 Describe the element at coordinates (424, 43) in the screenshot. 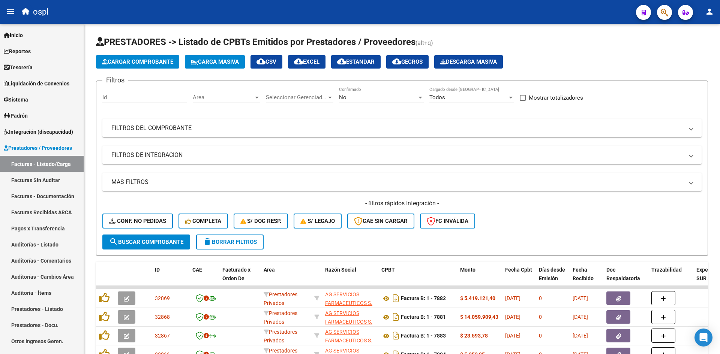

I see `span: (alt+q)` at that location.